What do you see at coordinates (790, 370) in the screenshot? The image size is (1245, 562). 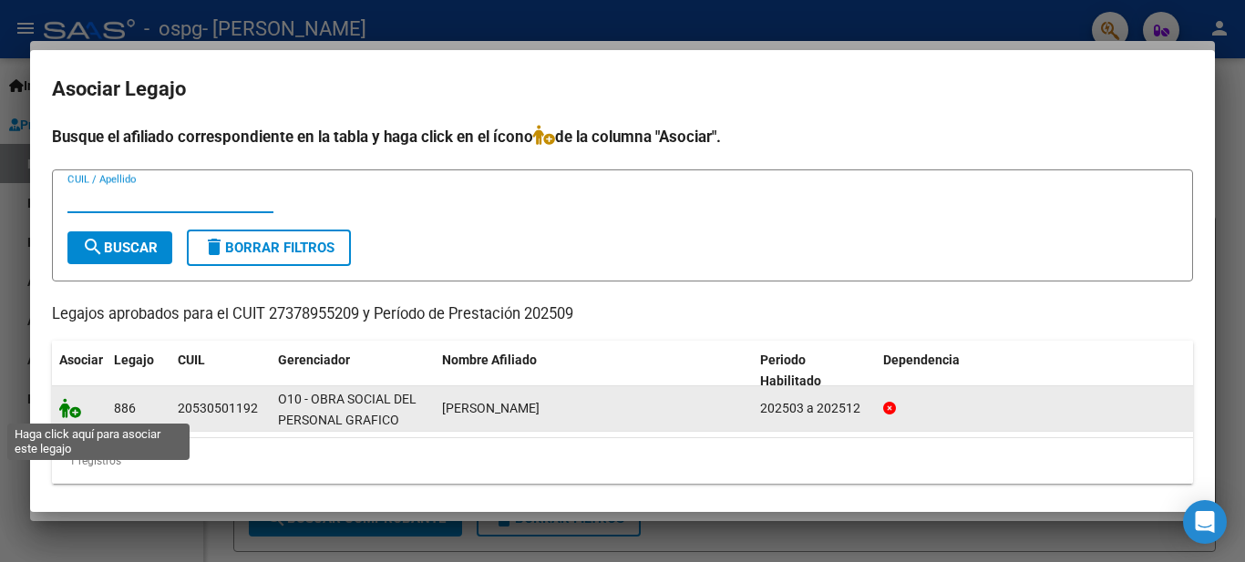 I see `span: Periodo Habilitado` at bounding box center [790, 370].